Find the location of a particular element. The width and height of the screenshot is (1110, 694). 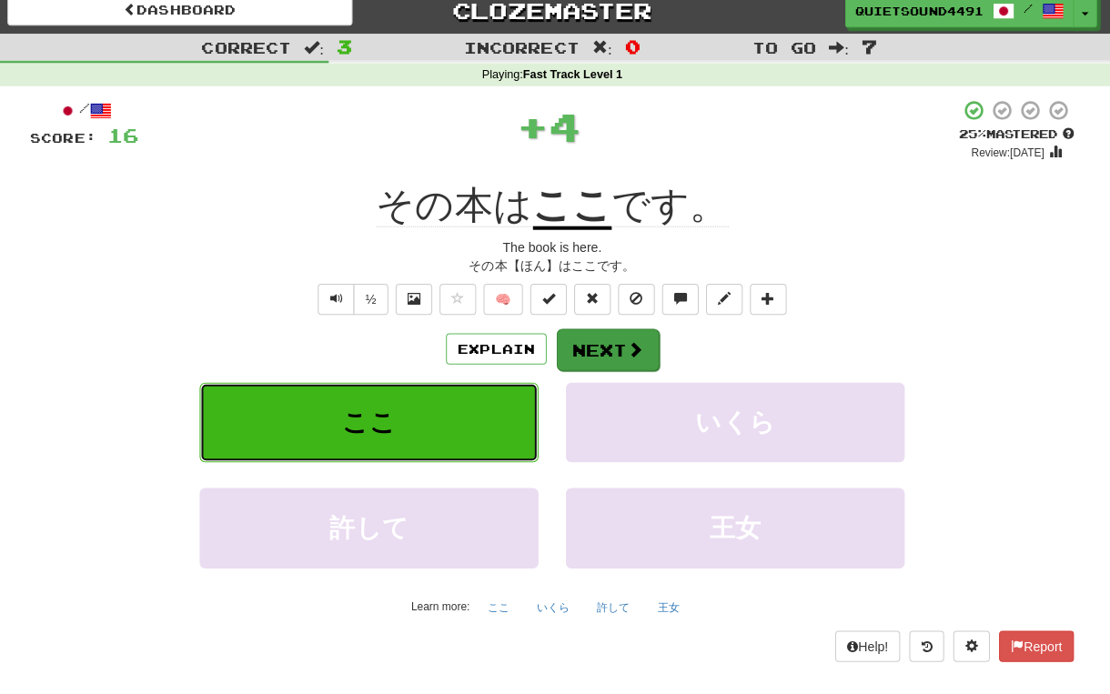

button: Add to collection (alt+a) is located at coordinates (769, 302).